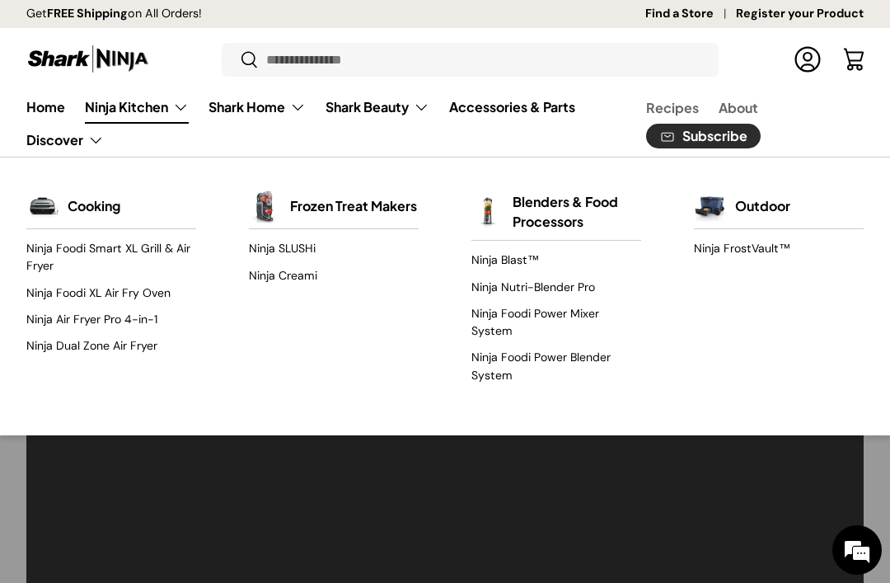  Describe the element at coordinates (45, 106) in the screenshot. I see `a: Home` at that location.